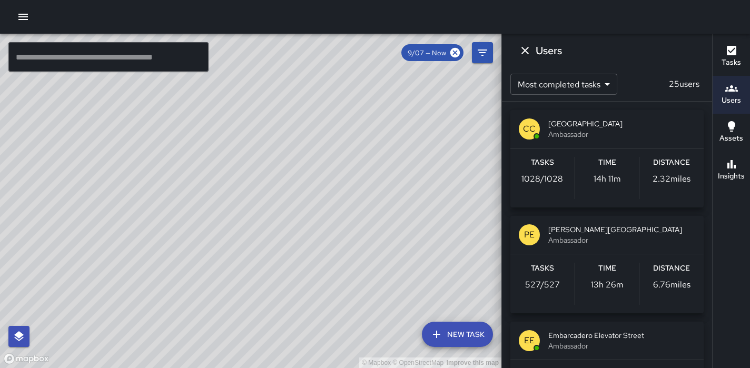 The width and height of the screenshot is (750, 368). I want to click on div: Most completed tasks, so click(563, 84).